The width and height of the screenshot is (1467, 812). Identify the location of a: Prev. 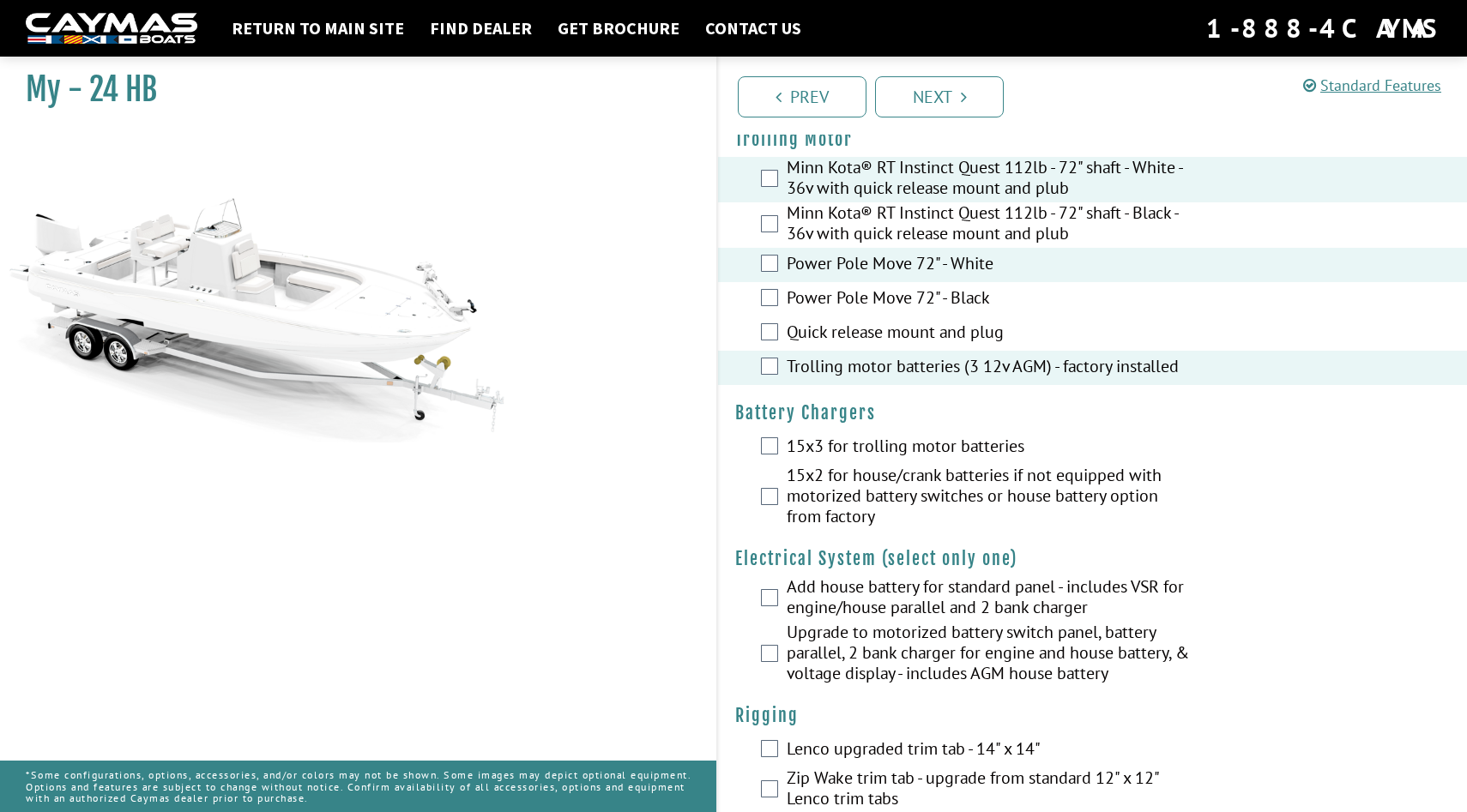
(802, 97).